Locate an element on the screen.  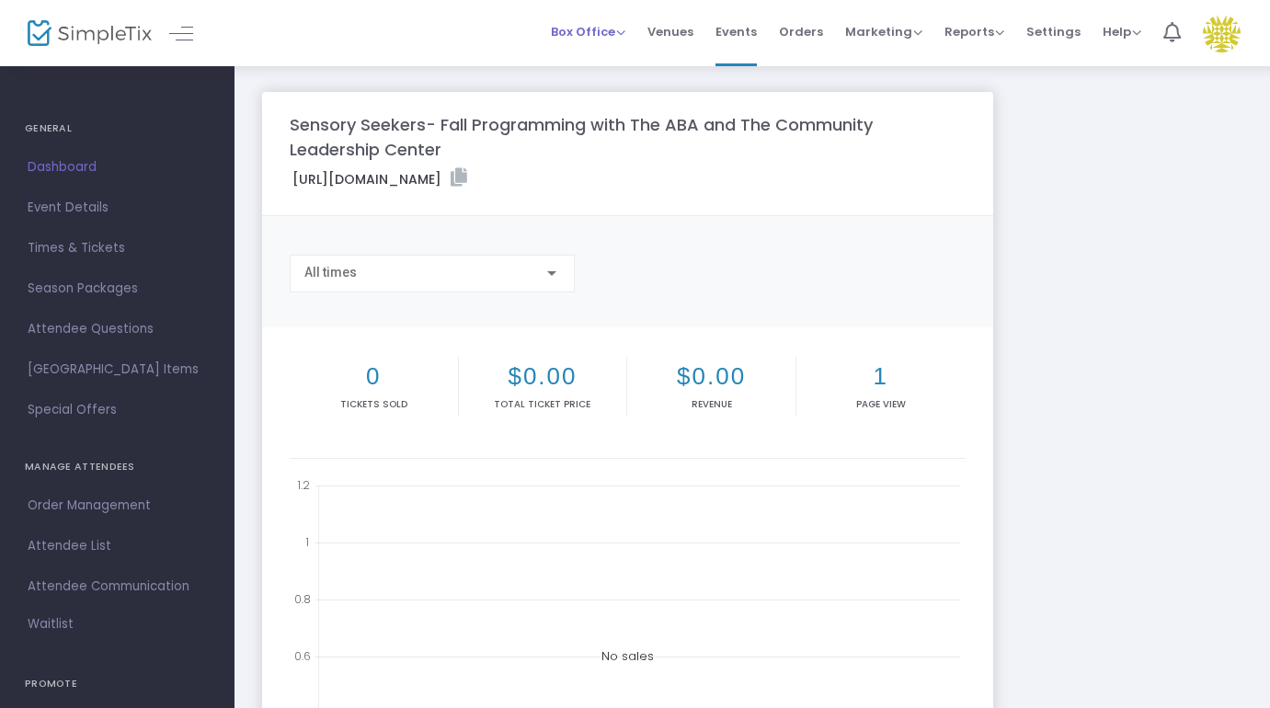
span: Event Details is located at coordinates (117, 208).